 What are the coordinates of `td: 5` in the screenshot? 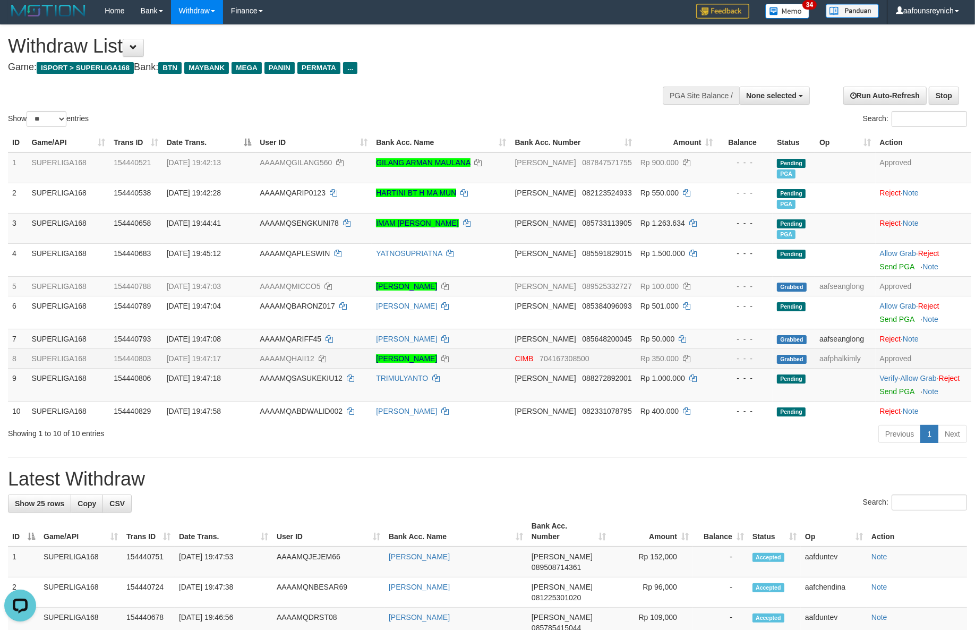 It's located at (18, 286).